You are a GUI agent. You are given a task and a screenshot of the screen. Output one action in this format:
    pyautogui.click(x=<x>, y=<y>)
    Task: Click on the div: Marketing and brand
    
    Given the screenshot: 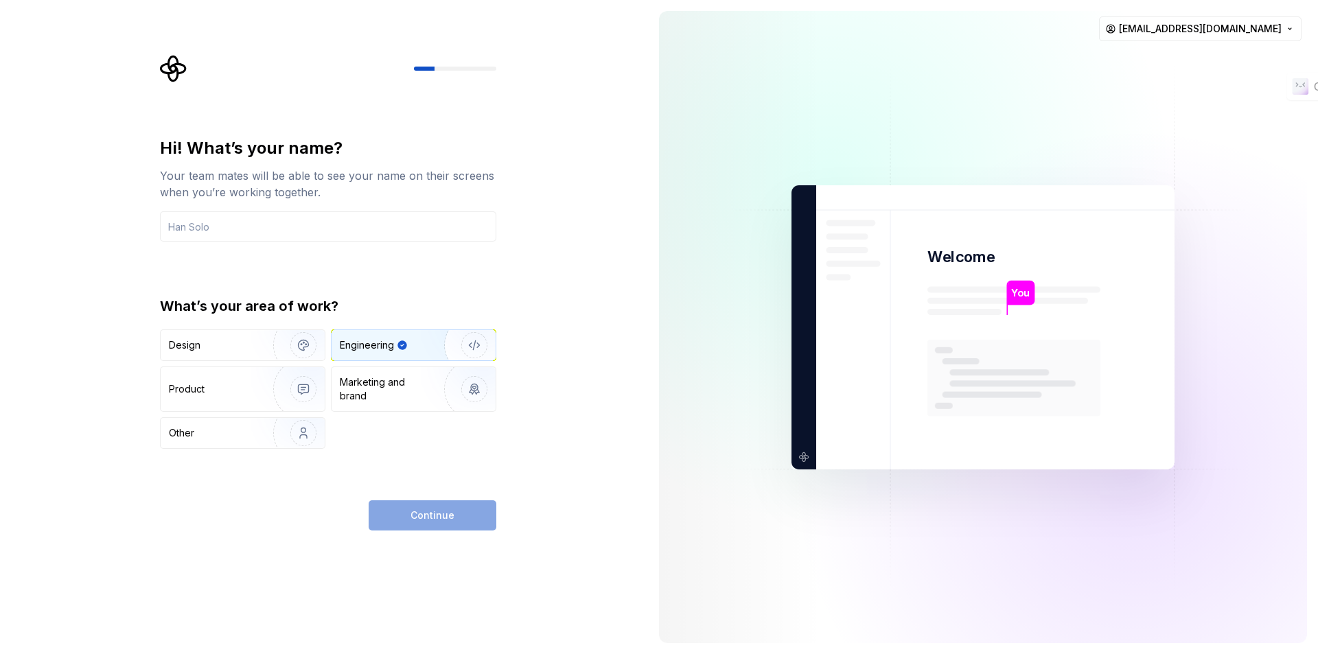 What is the action you would take?
    pyautogui.click(x=386, y=389)
    